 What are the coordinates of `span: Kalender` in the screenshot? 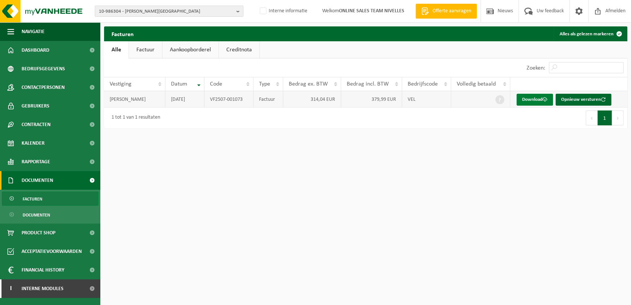 It's located at (33, 143).